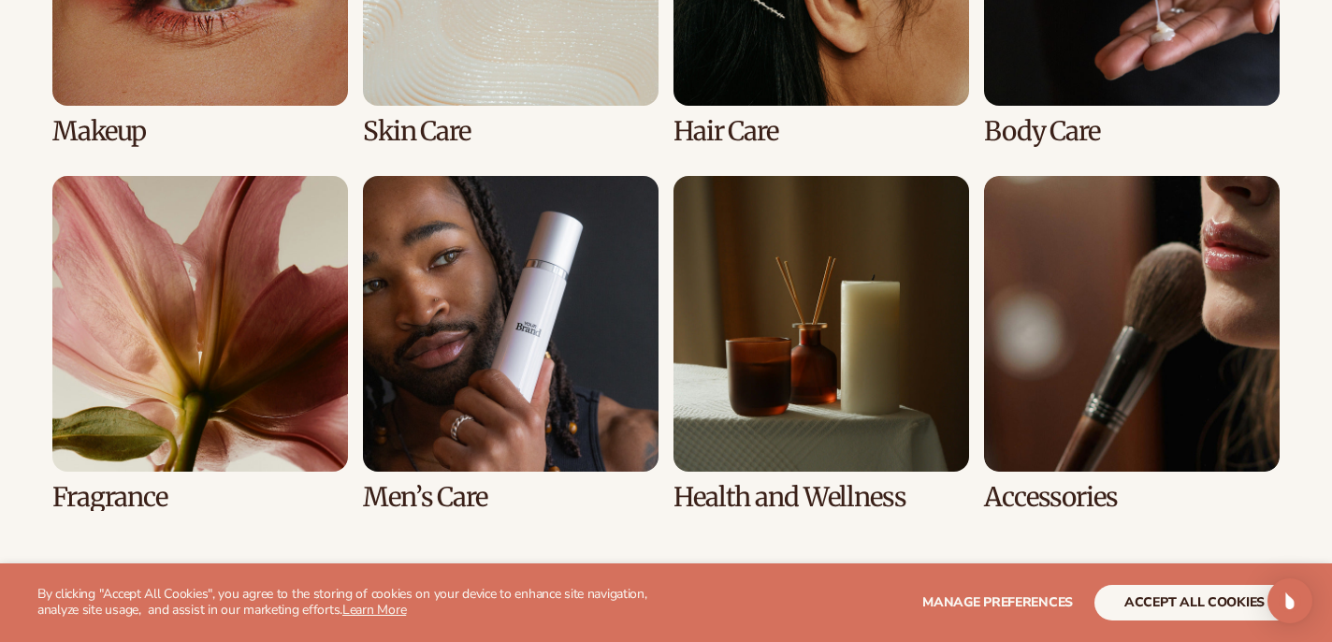  What do you see at coordinates (821, 343) in the screenshot?
I see `div: 7 / 8` at bounding box center [821, 343].